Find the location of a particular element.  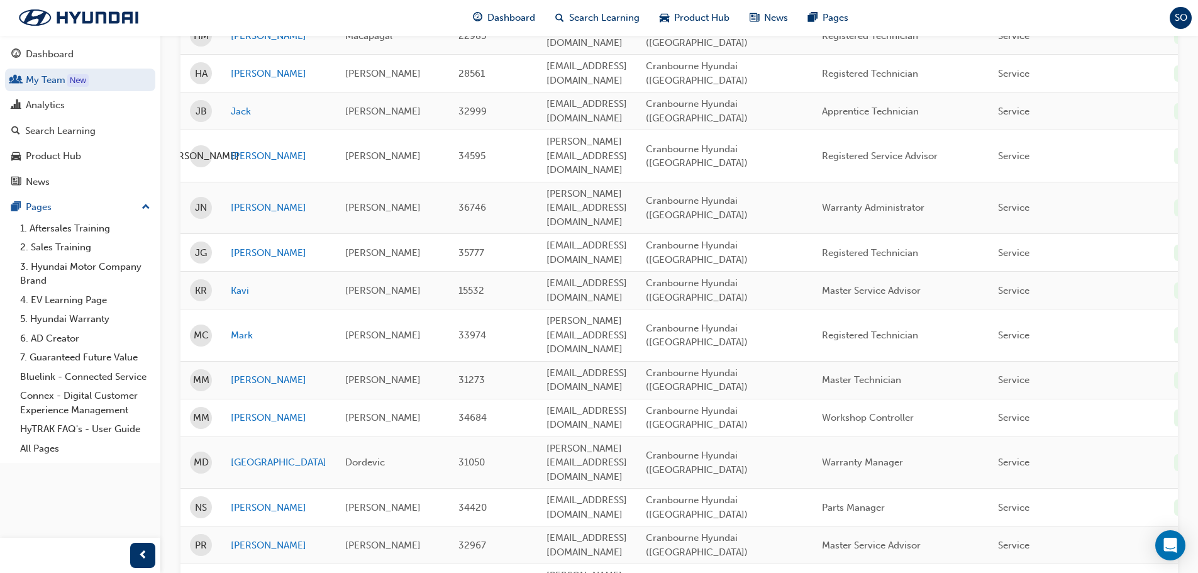

span: News is located at coordinates (776, 18).